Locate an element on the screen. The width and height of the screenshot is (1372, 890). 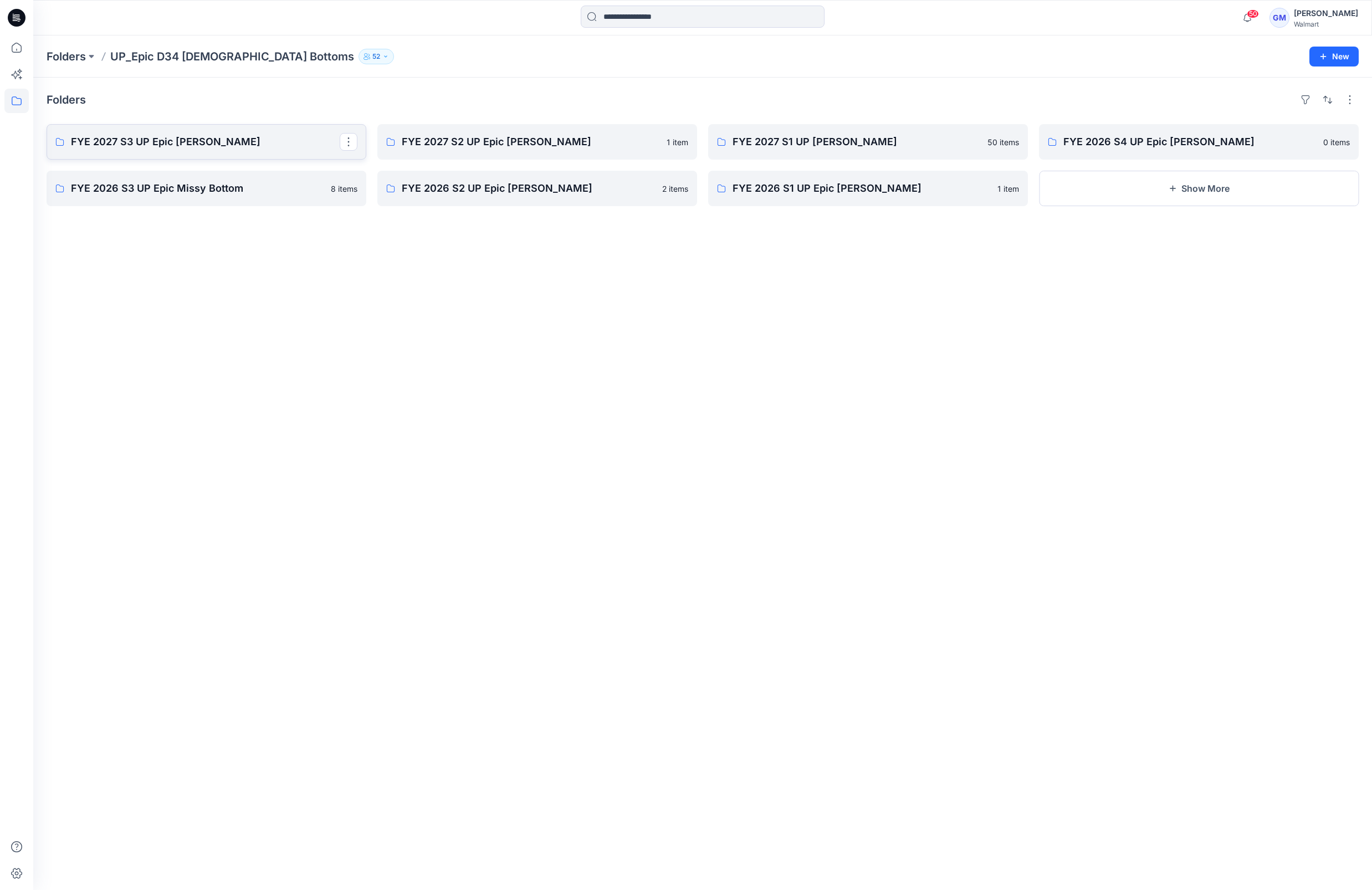
p: FYE 2026 S3 UP Epic Missy Bottom is located at coordinates (198, 189).